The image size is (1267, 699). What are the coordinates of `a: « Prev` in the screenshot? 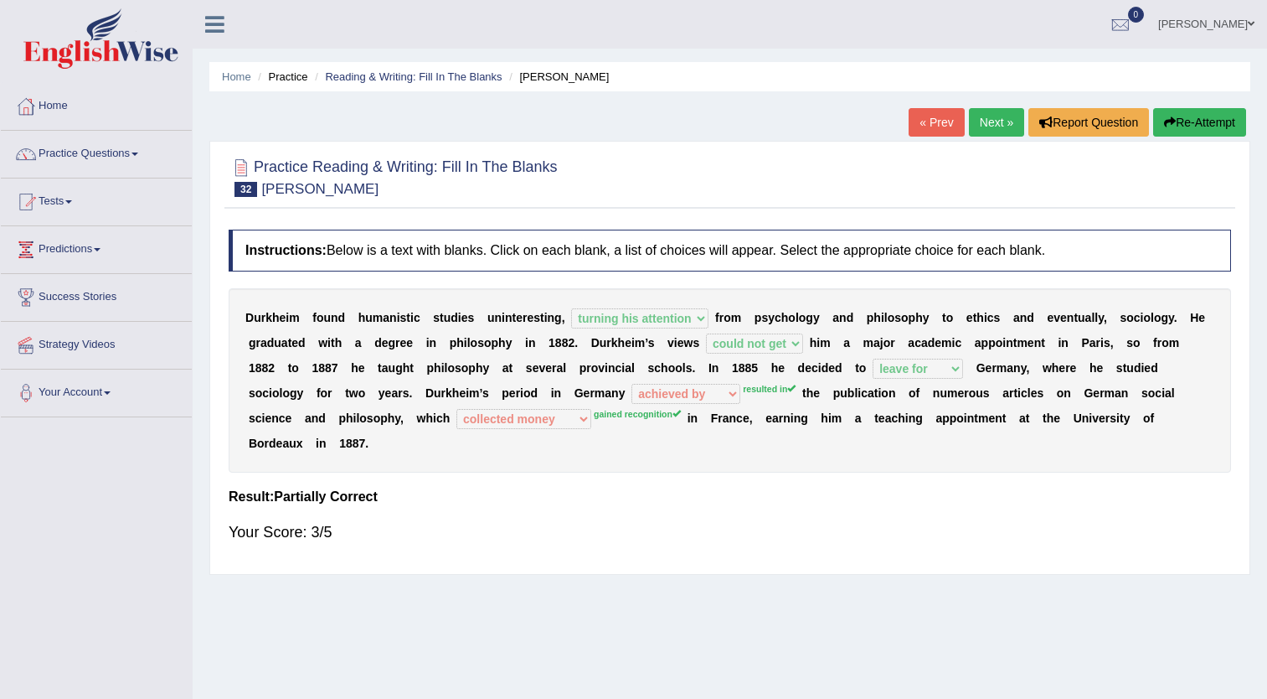 It's located at (936, 122).